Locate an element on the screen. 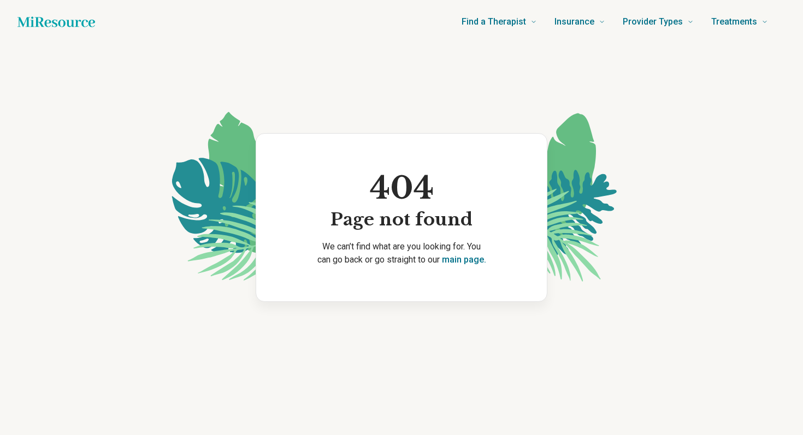 The height and width of the screenshot is (435, 803). a: main page. is located at coordinates (464, 259).